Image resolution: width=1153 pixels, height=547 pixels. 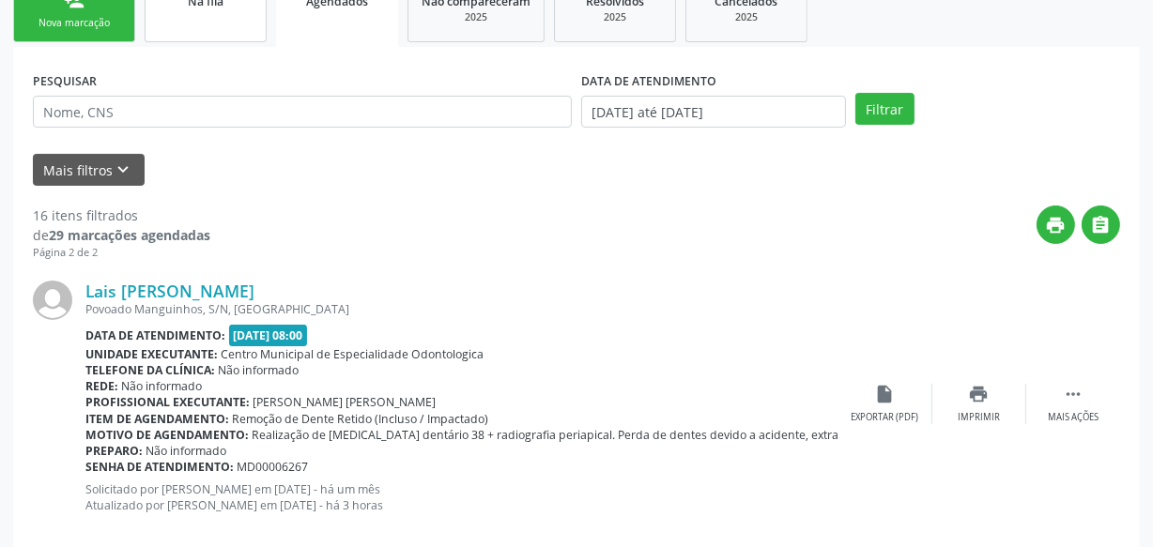 What do you see at coordinates (273, 467) in the screenshot?
I see `span: MD00006267` at bounding box center [273, 467].